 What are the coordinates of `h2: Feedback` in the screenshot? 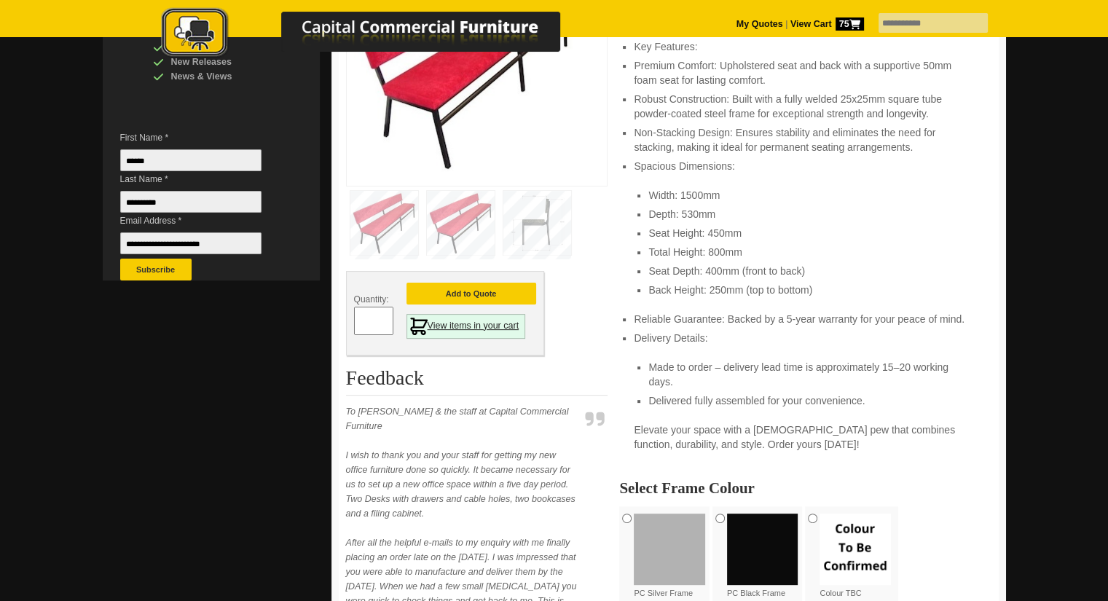 It's located at (477, 381).